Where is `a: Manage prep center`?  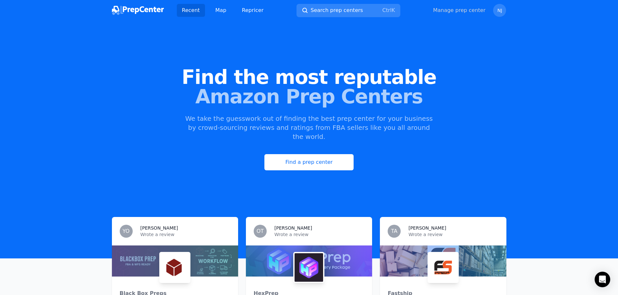 a: Manage prep center is located at coordinates (459, 10).